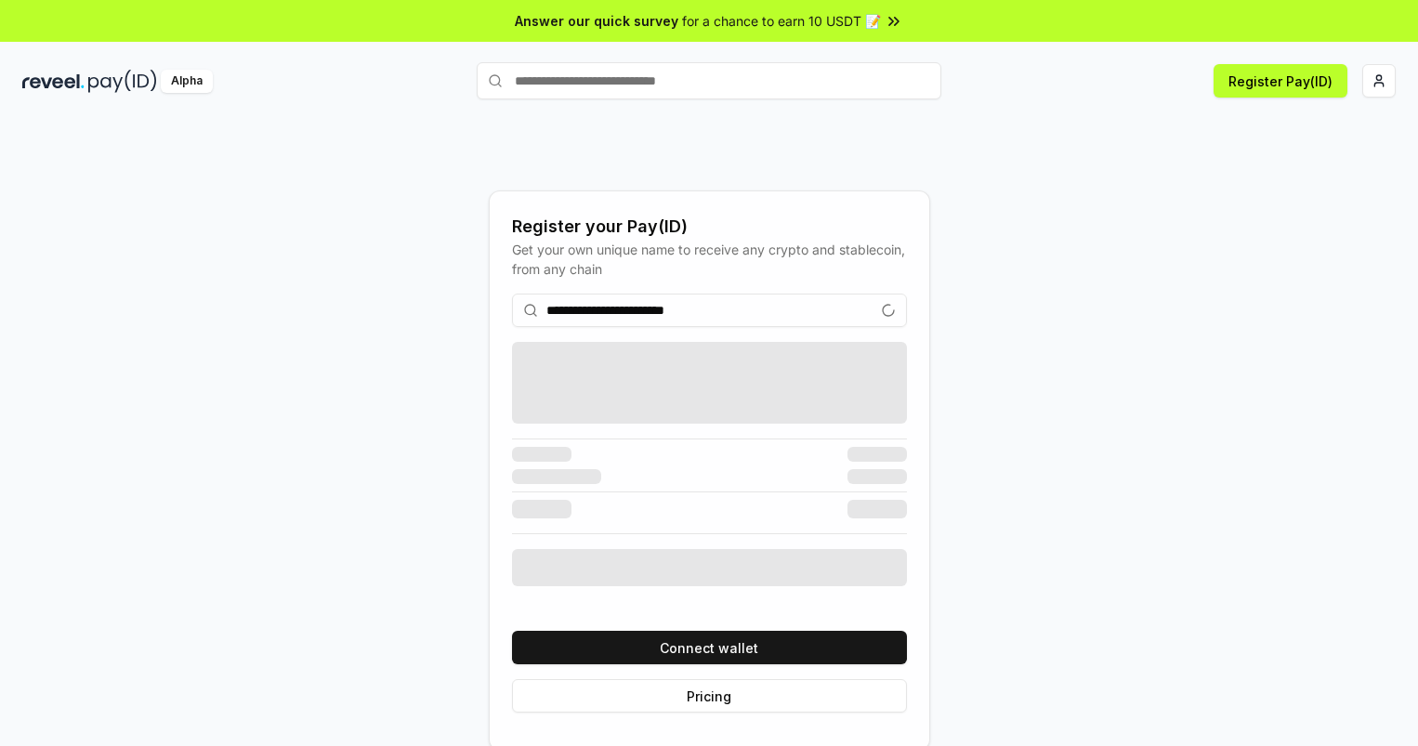 The image size is (1418, 746). What do you see at coordinates (187, 81) in the screenshot?
I see `div: Alpha` at bounding box center [187, 81].